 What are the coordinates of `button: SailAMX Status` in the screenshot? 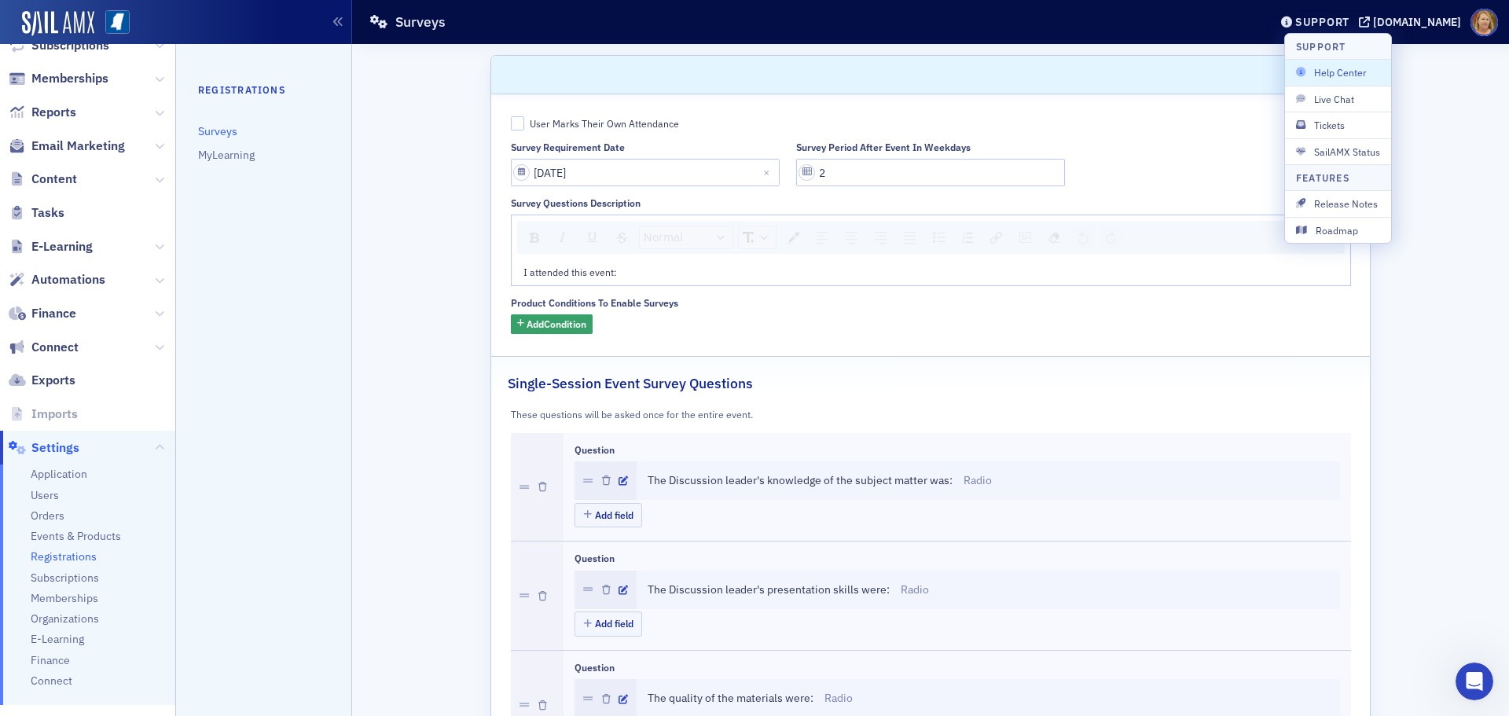 It's located at (1338, 151).